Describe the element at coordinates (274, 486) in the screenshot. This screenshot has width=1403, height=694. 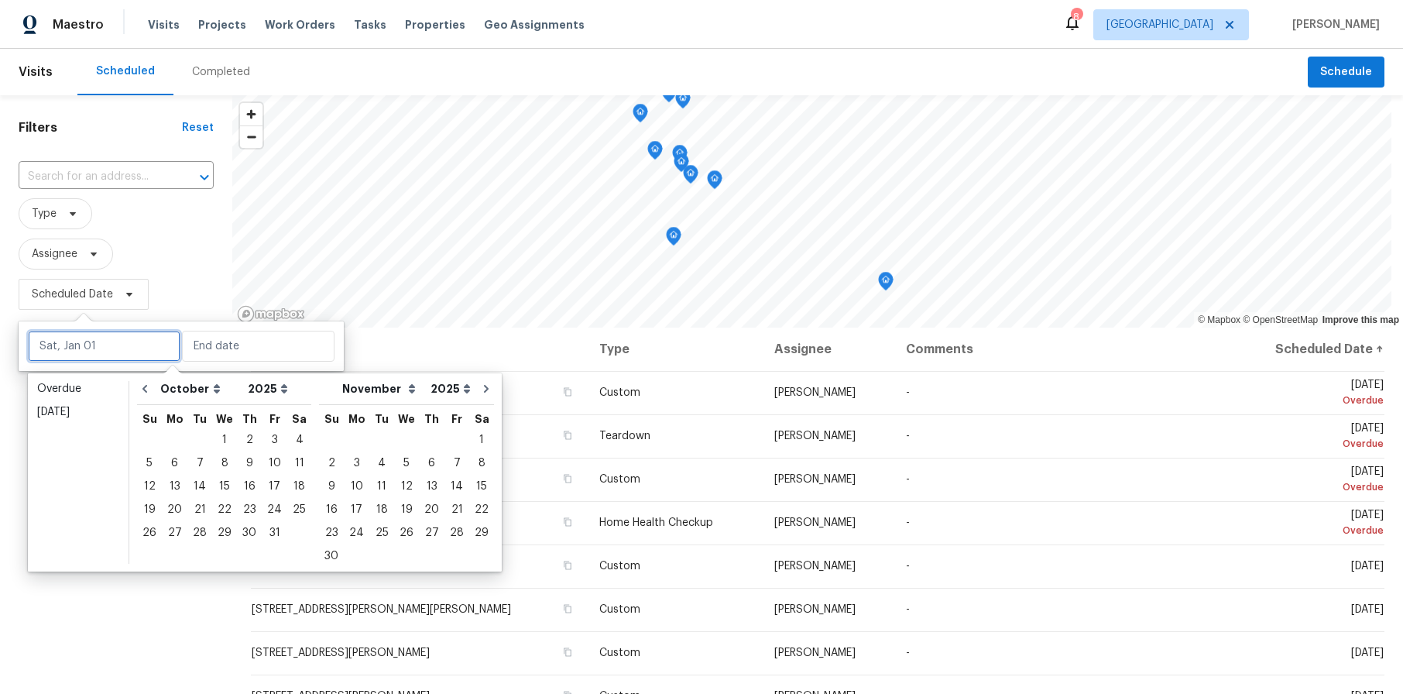
I see `div: 17` at that location.